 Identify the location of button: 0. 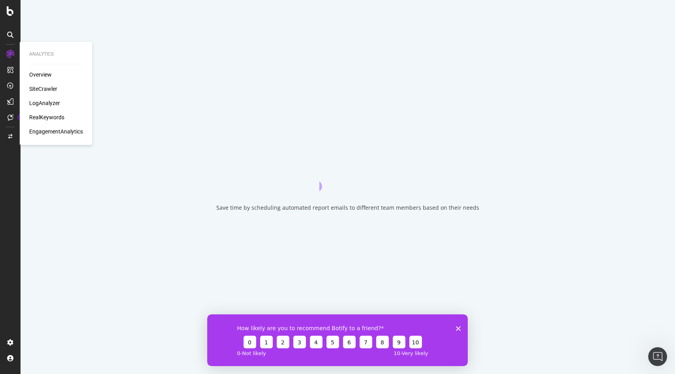
(43, 28).